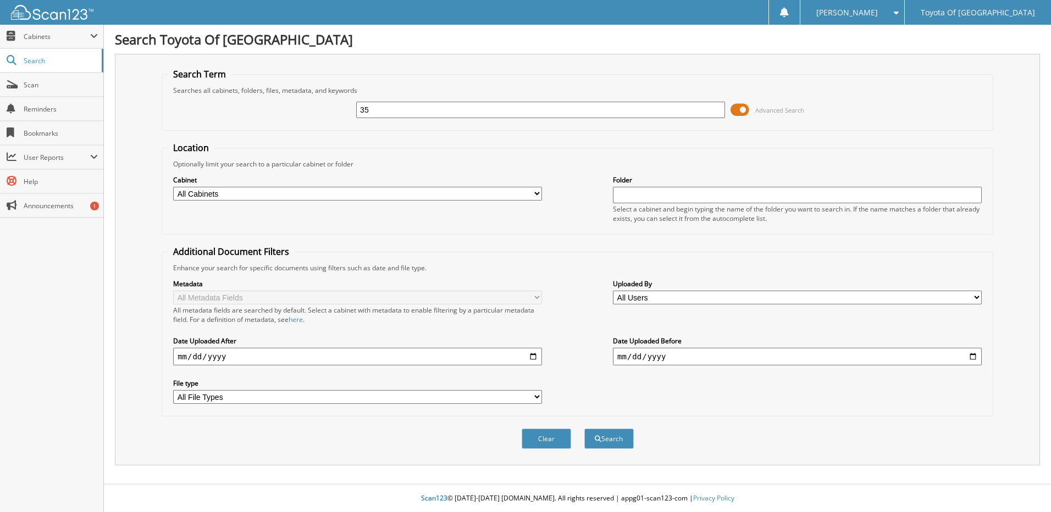 This screenshot has width=1051, height=512. What do you see at coordinates (713, 498) in the screenshot?
I see `a: Privacy Policy` at bounding box center [713, 498].